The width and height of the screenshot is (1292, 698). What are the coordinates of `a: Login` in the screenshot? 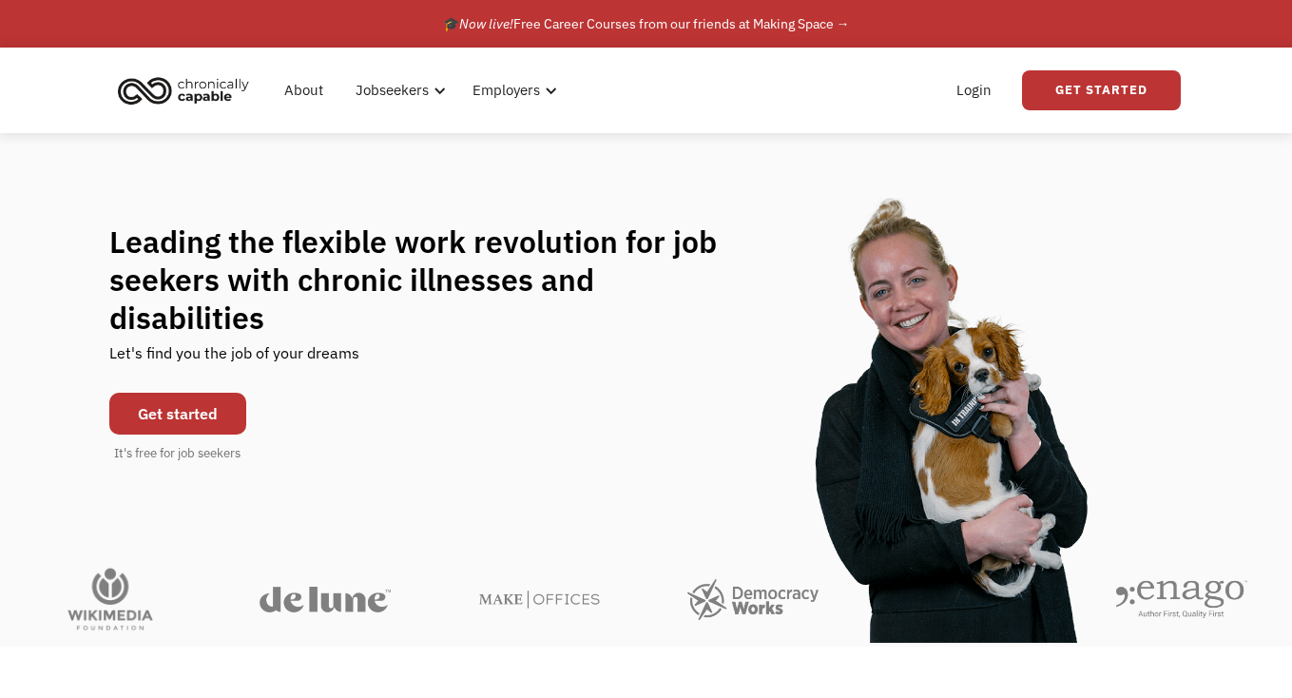 It's located at (974, 90).